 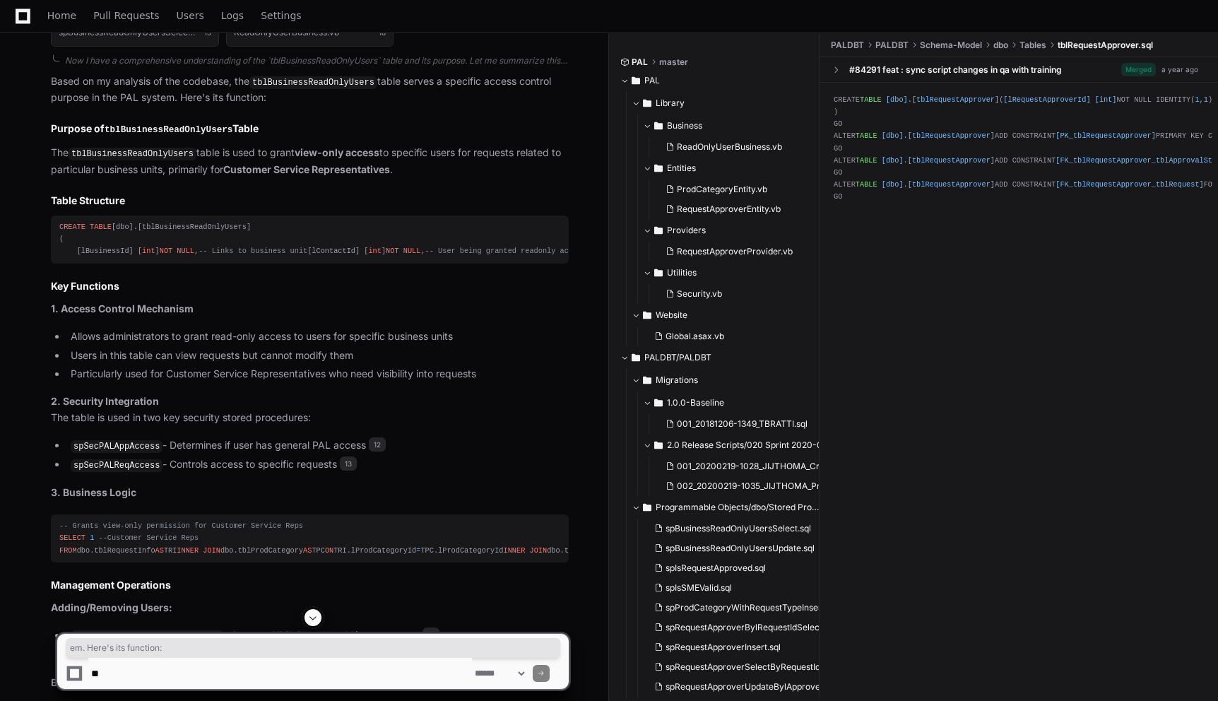 What do you see at coordinates (309, 161) in the screenshot?
I see `p: The table is used to grant to specific users for requests related to particular business units, p...` at bounding box center [309, 161].